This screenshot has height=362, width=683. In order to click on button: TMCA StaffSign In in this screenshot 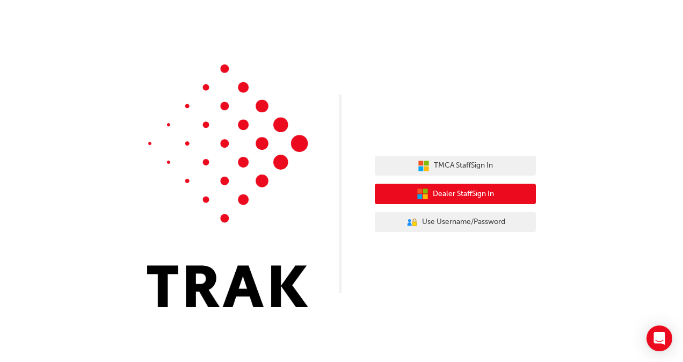, I will do `click(455, 166)`.